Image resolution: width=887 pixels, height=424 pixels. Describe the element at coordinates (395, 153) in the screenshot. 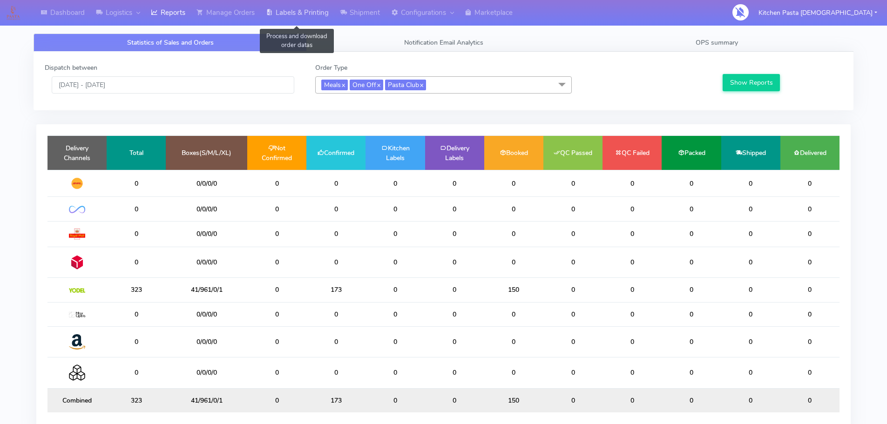

I see `td: Kitchen Labels` at that location.